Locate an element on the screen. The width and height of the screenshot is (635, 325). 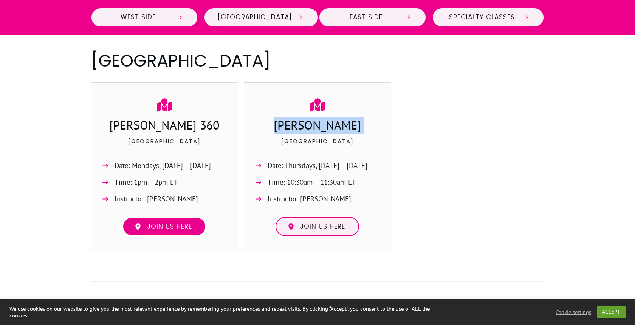
div: We use cookies on our website to give you the most relevant experience by remembering your prefer... is located at coordinates (225, 312).